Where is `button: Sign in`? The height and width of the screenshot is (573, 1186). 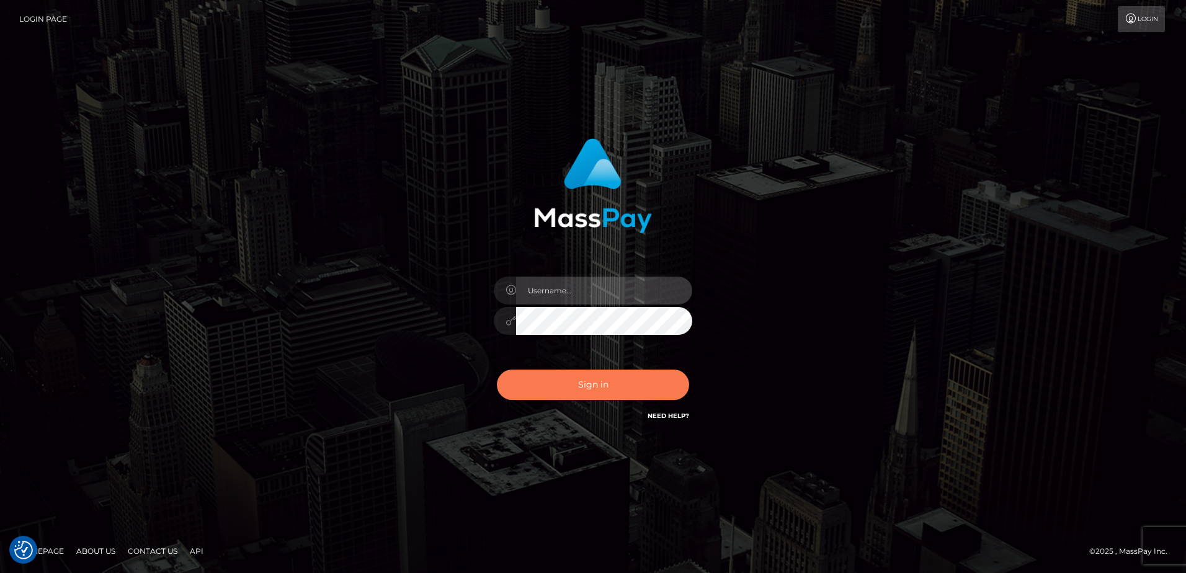
button: Sign in is located at coordinates (593, 384).